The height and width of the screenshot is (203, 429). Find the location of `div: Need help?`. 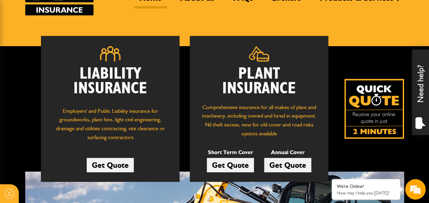

div: Need help? is located at coordinates (420, 92).